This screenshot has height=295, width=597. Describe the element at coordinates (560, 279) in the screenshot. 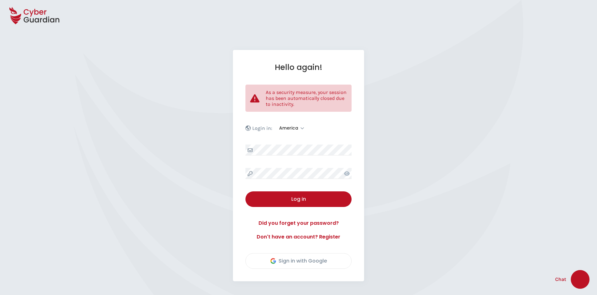

I see `span: Chat` at that location.